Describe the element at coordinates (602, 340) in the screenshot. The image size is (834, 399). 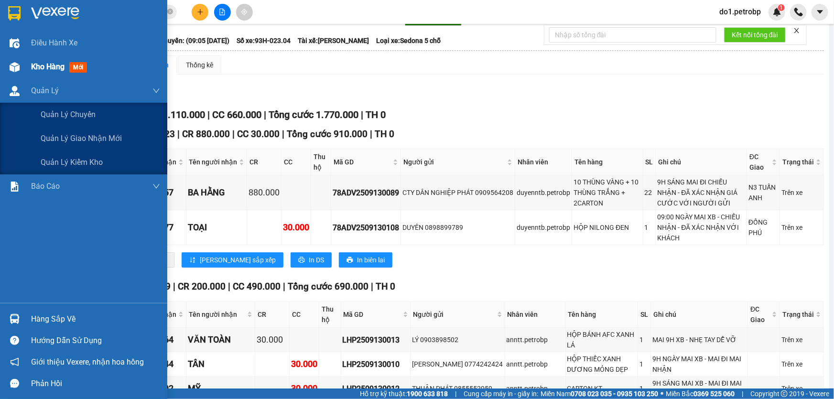
I see `div: HỘP BÁNH AFC XANH LÁ` at that location.